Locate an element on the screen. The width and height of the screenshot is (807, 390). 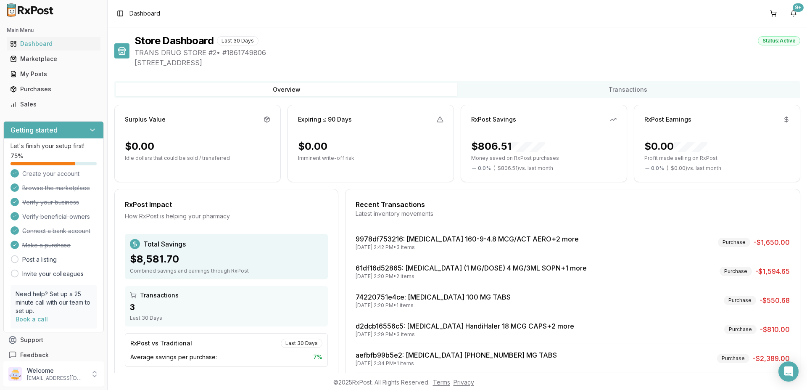
span: -$550.68 is located at coordinates (775, 300).